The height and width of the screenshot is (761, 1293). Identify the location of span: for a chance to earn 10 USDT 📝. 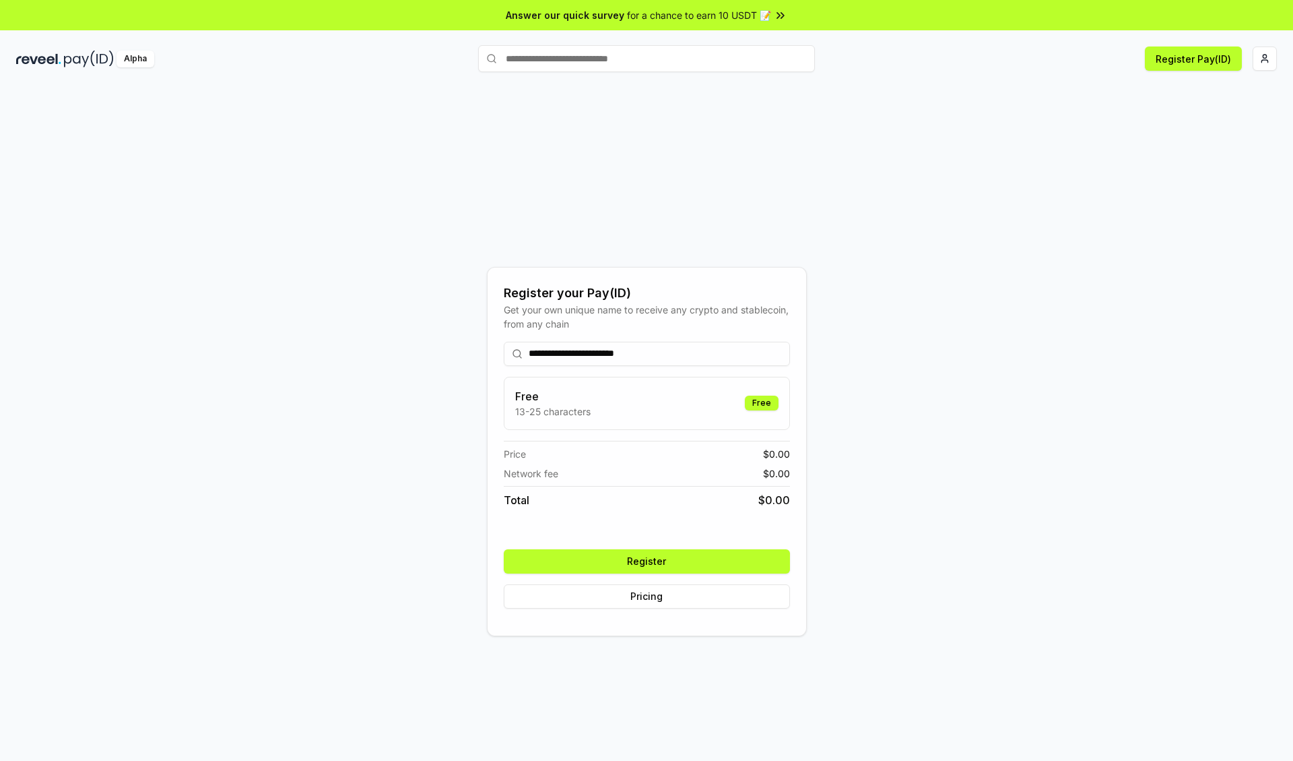
(699, 15).